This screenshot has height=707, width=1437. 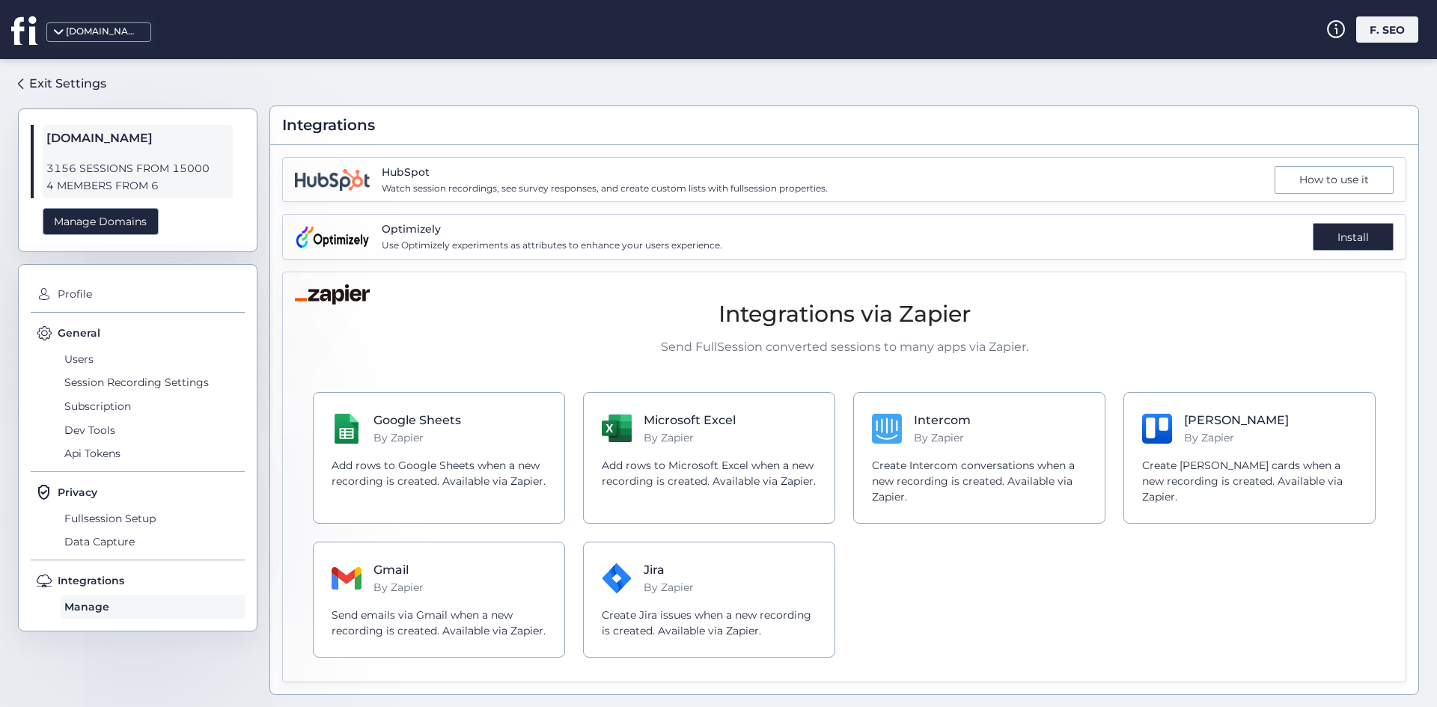 What do you see at coordinates (552, 245) in the screenshot?
I see `span: Use Optimizely experiments as attributes to enhance your users experience.` at bounding box center [552, 245].